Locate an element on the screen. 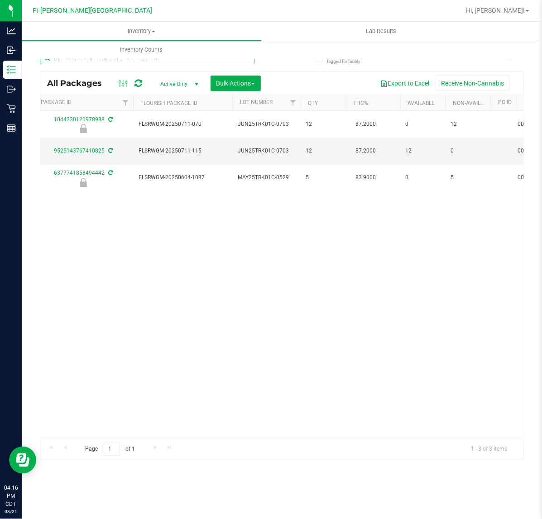  span: Page of 1 is located at coordinates (110, 449).